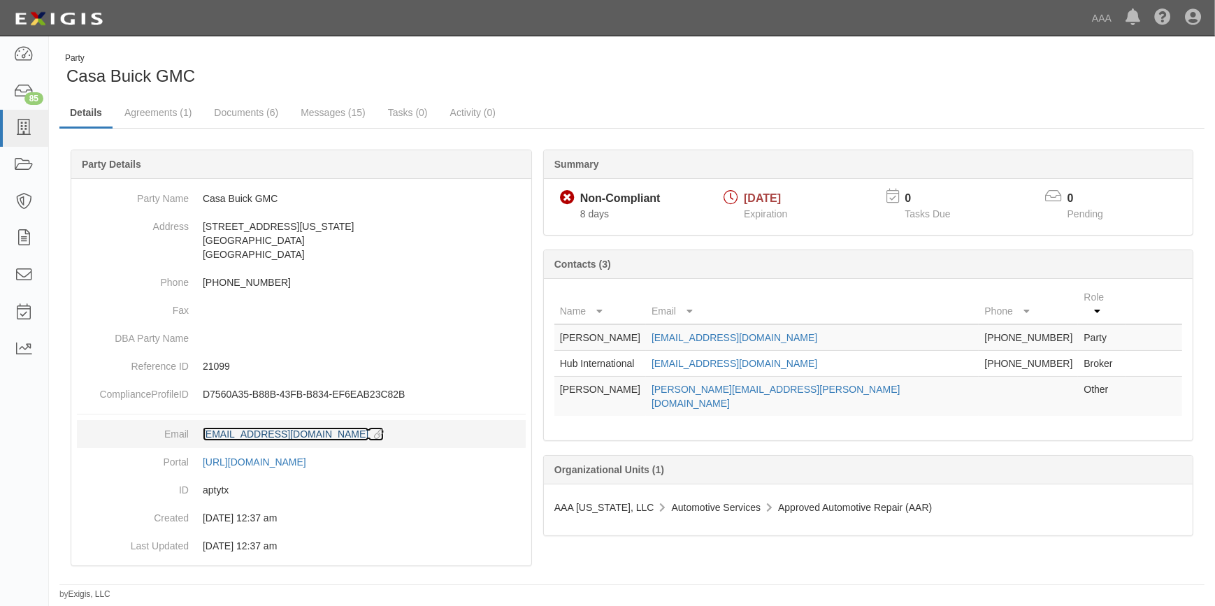 The height and width of the screenshot is (606, 1215). What do you see at coordinates (609, 470) in the screenshot?
I see `b: Organizational Units (1)` at bounding box center [609, 470].